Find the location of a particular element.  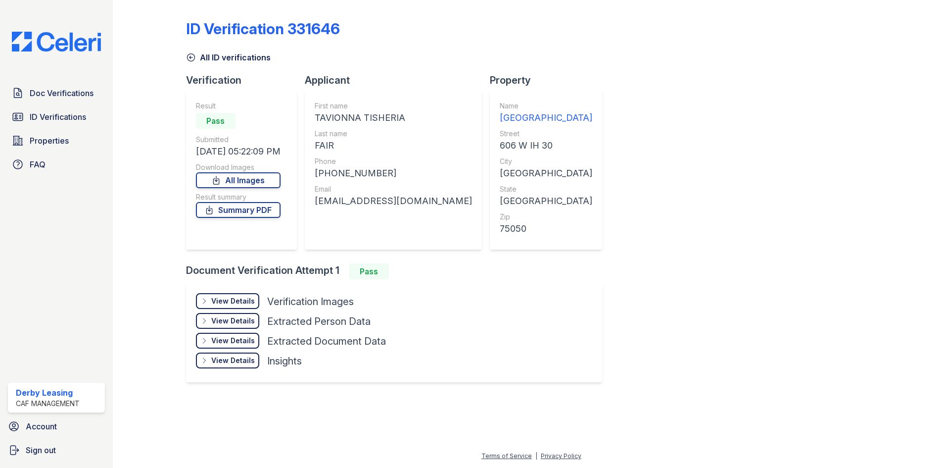

div: Name is located at coordinates (546, 106).